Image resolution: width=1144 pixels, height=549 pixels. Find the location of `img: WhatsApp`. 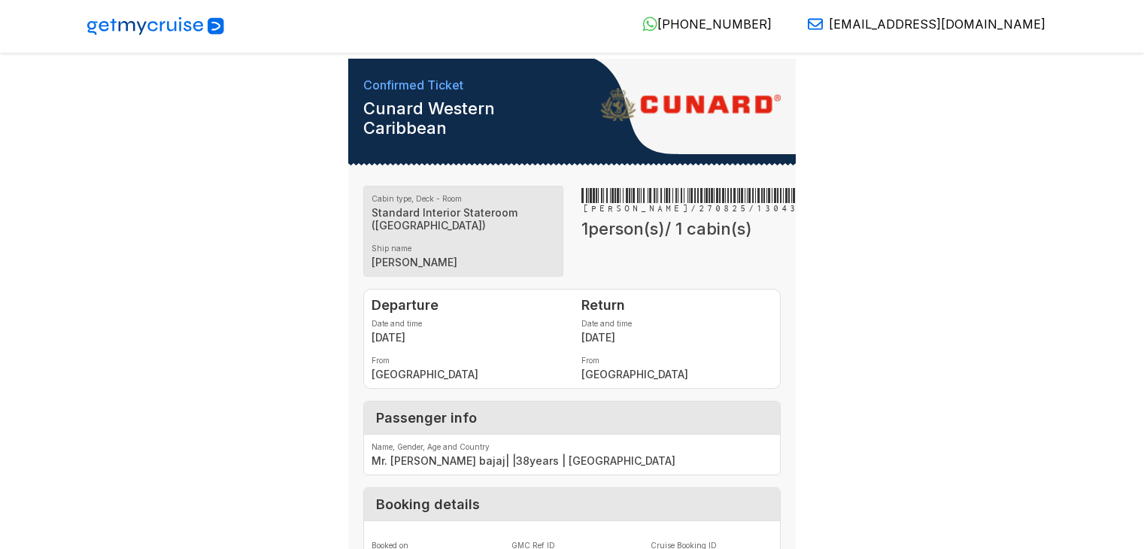

img: WhatsApp is located at coordinates (650, 24).